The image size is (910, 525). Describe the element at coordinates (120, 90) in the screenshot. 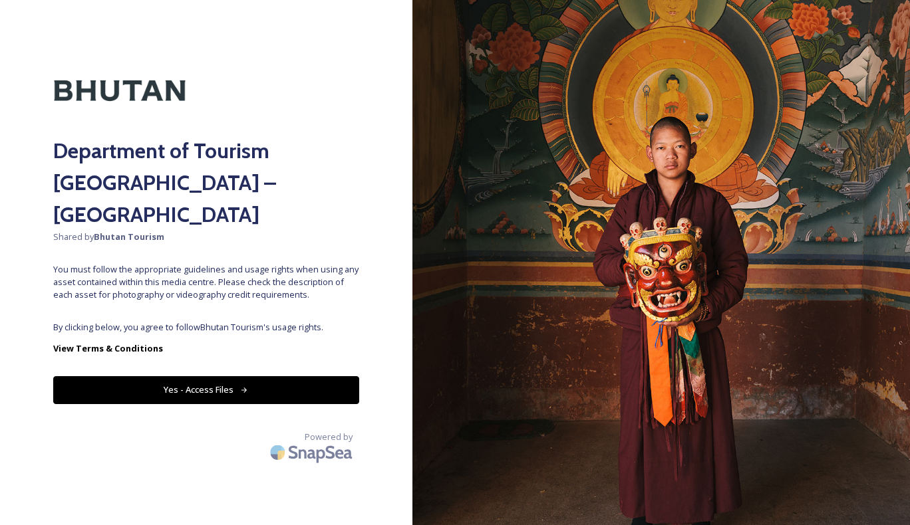

I see `img: Kingdom-of-Bhutan-Logo.png` at that location.